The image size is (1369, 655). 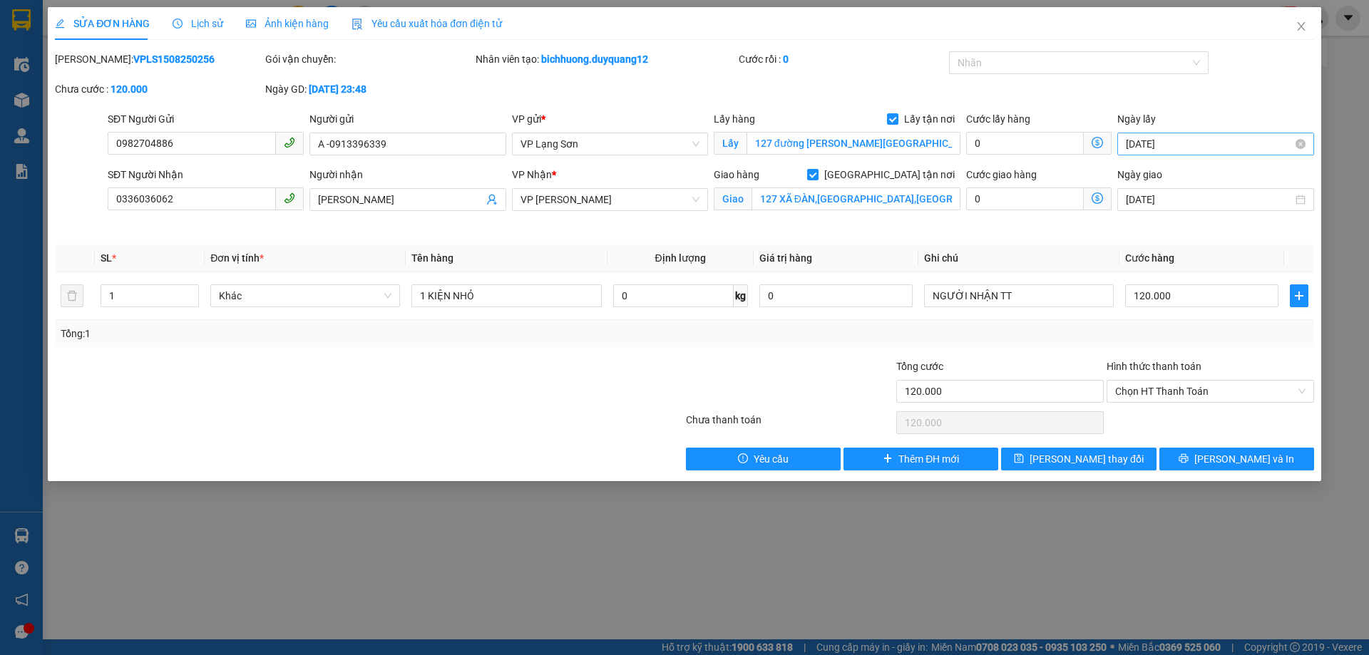 I want to click on div: Cước rồi :, so click(x=842, y=59).